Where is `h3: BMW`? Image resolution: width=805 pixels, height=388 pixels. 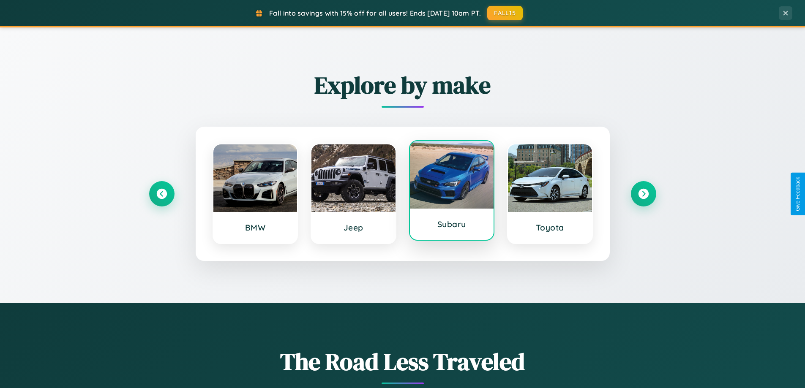
h3: BMW is located at coordinates (255, 228).